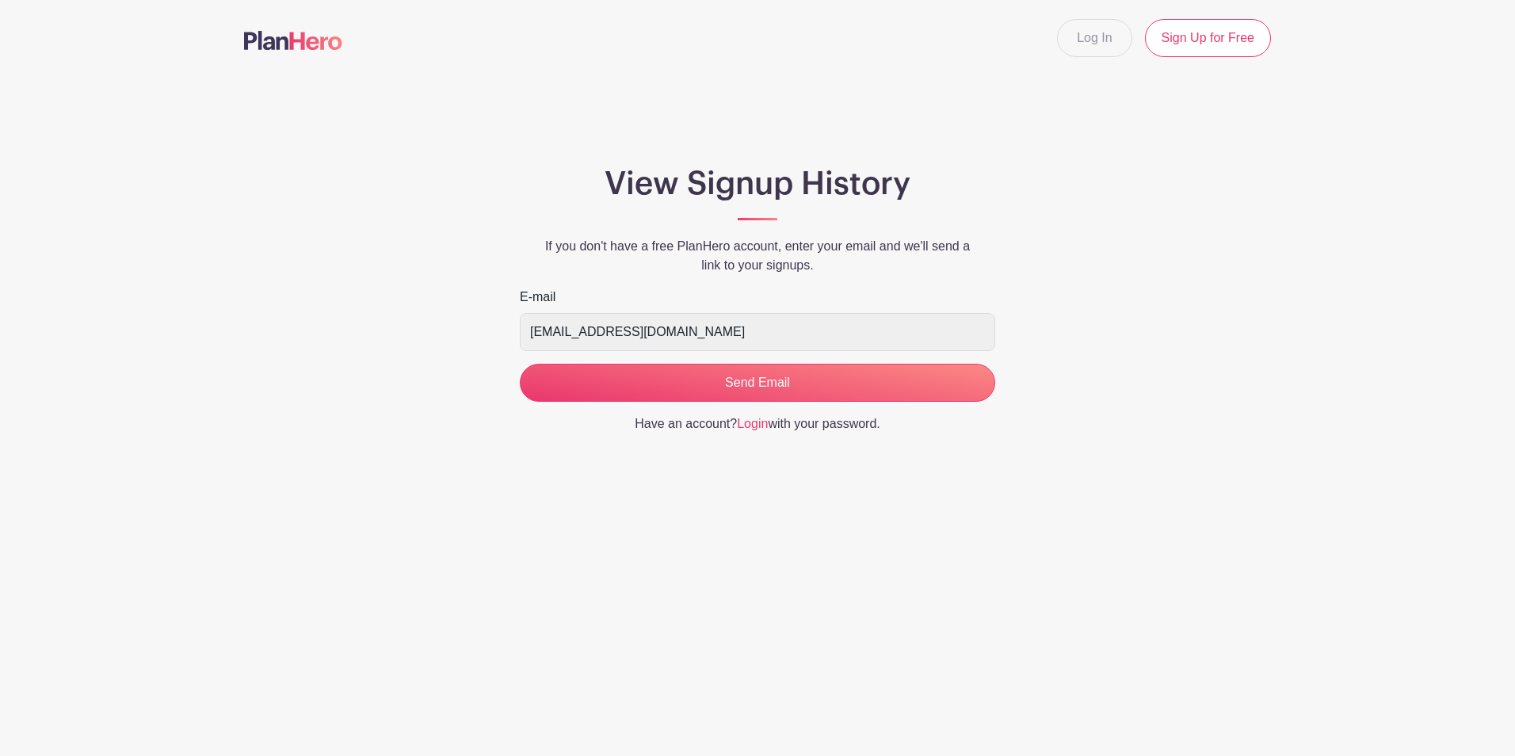  I want to click on input: Send Email, so click(758, 383).